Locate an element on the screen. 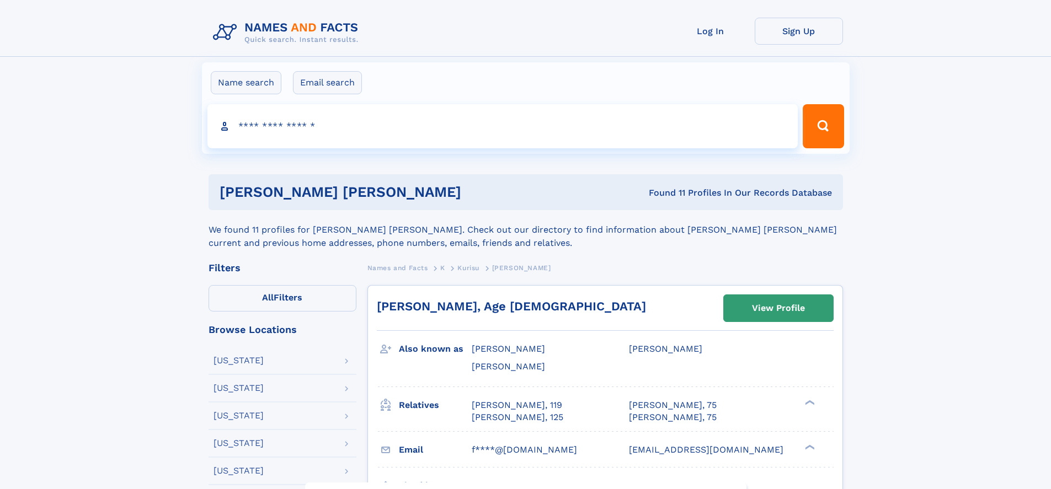 The width and height of the screenshot is (1051, 489). img: Logo Names and Facts is located at coordinates (288, 33).